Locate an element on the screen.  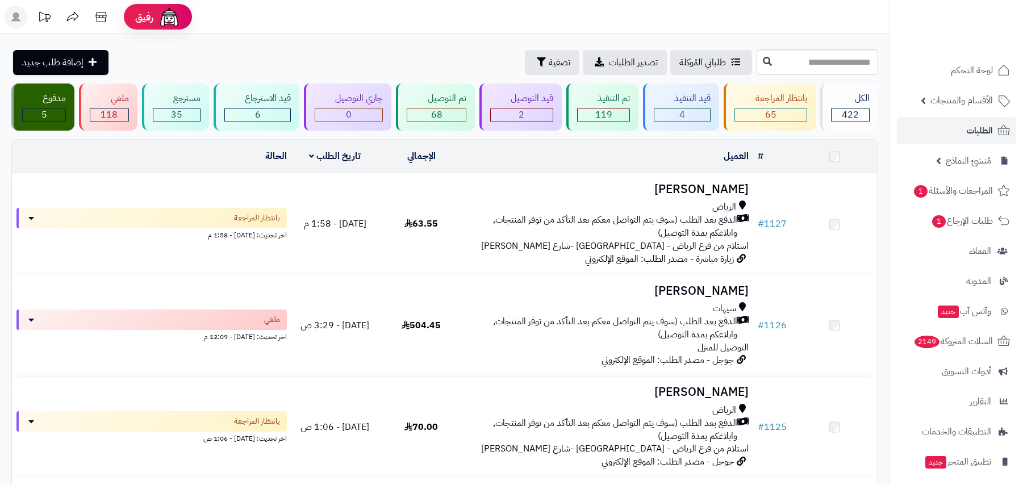
a: أدوات التسويق is located at coordinates (957, 372).